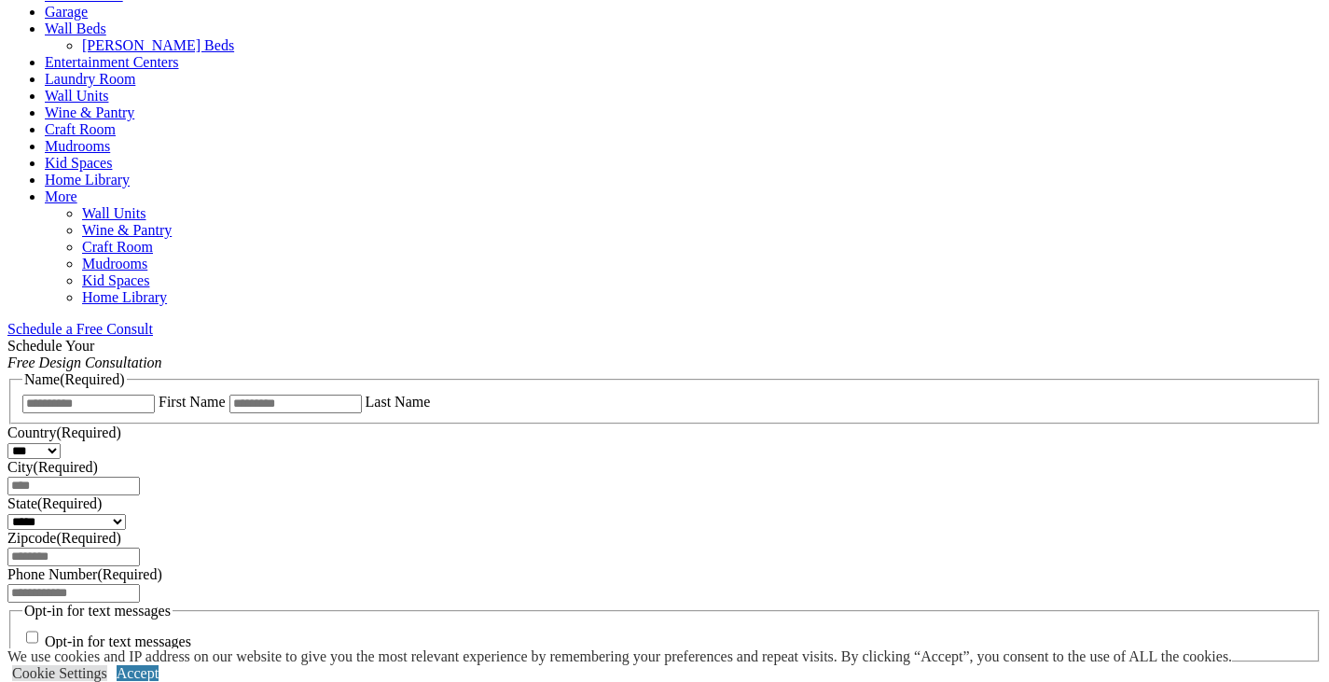  What do you see at coordinates (54, 503) in the screenshot?
I see `label: State` at bounding box center [54, 503].